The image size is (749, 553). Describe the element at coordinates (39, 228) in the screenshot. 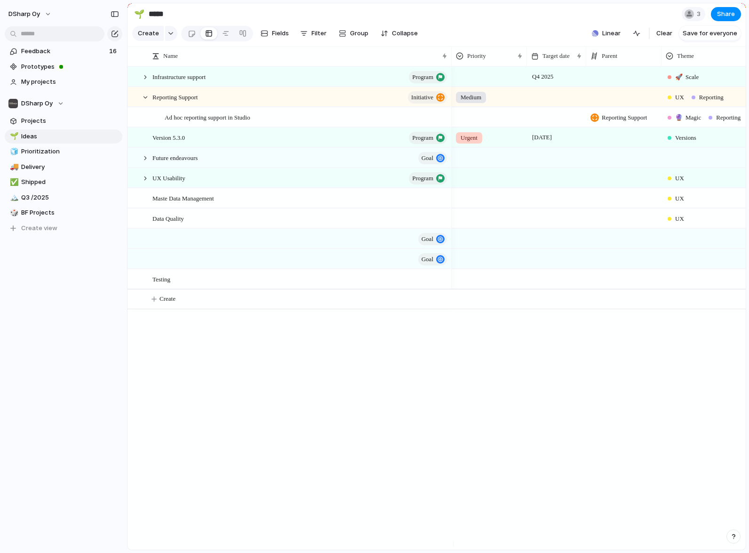

I see `span: Create view` at that location.